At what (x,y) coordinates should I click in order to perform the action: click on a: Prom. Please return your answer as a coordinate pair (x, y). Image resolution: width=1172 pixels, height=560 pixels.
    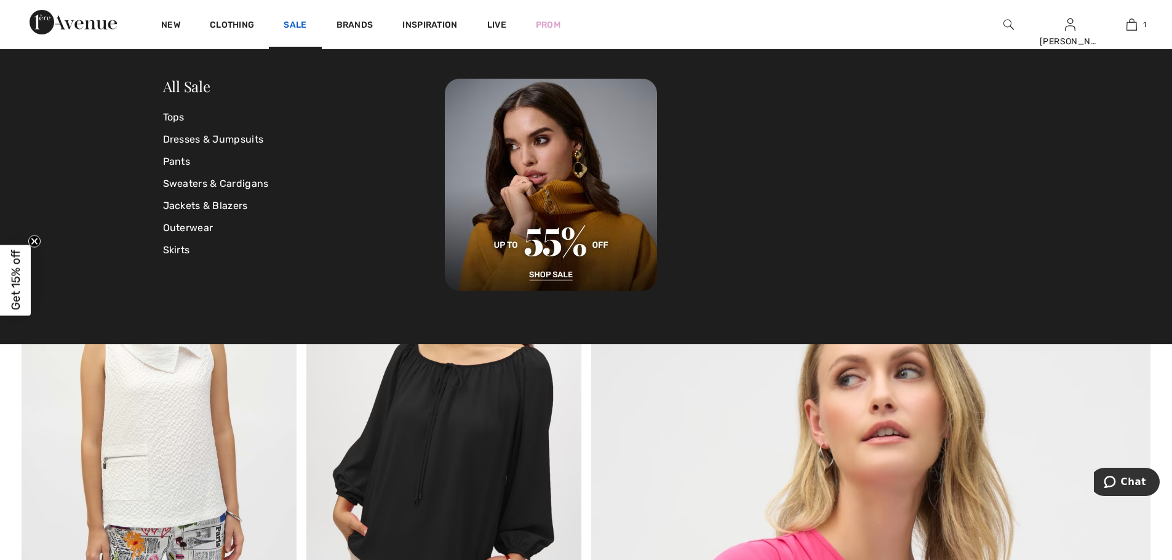
    Looking at the image, I should click on (548, 25).